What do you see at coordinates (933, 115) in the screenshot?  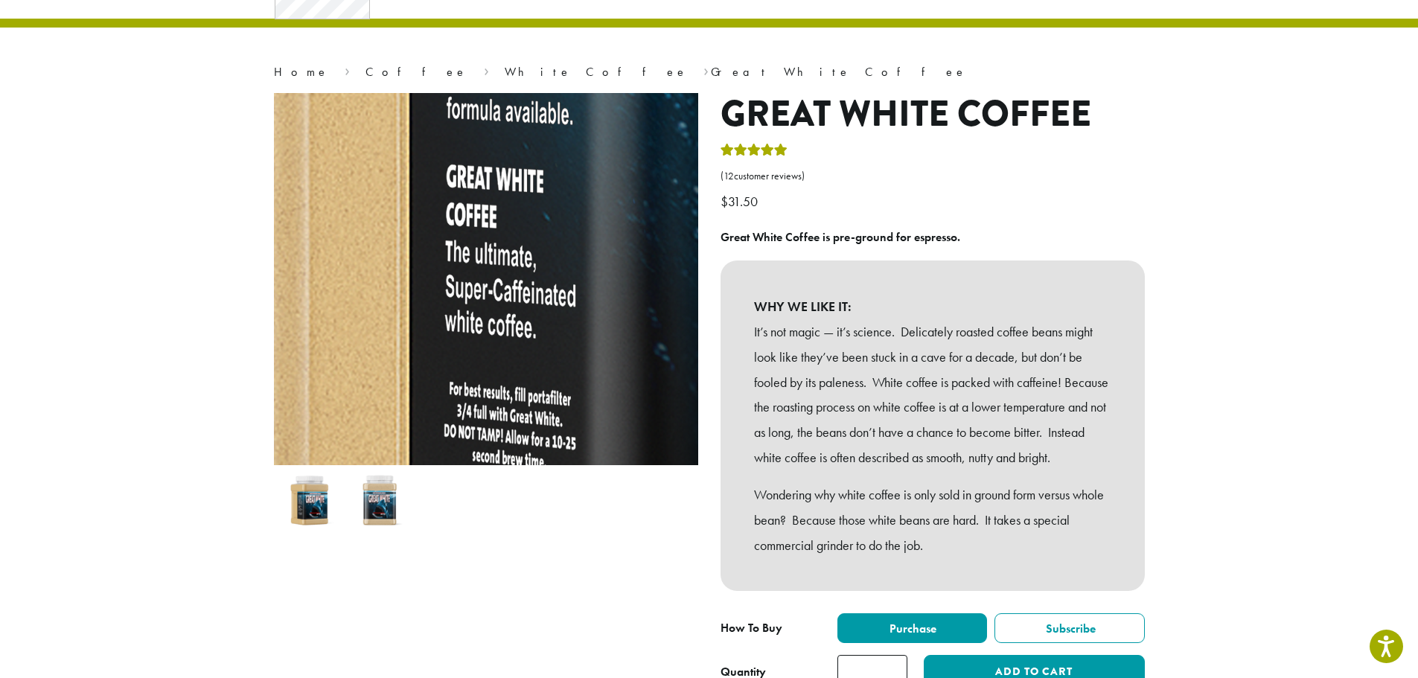 I see `h1: Great White Coffee` at bounding box center [933, 115].